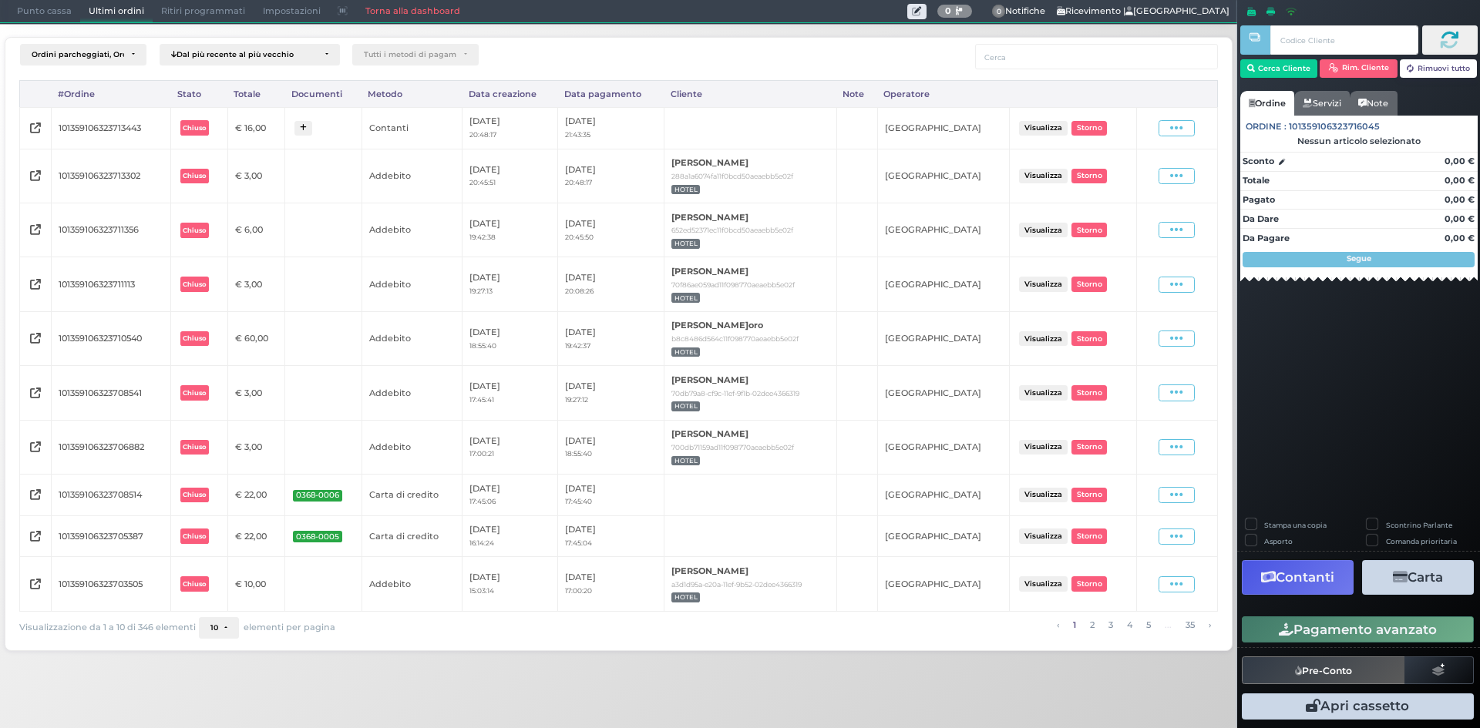  What do you see at coordinates (1266, 238) in the screenshot?
I see `strong: Da Pagare` at bounding box center [1266, 238].